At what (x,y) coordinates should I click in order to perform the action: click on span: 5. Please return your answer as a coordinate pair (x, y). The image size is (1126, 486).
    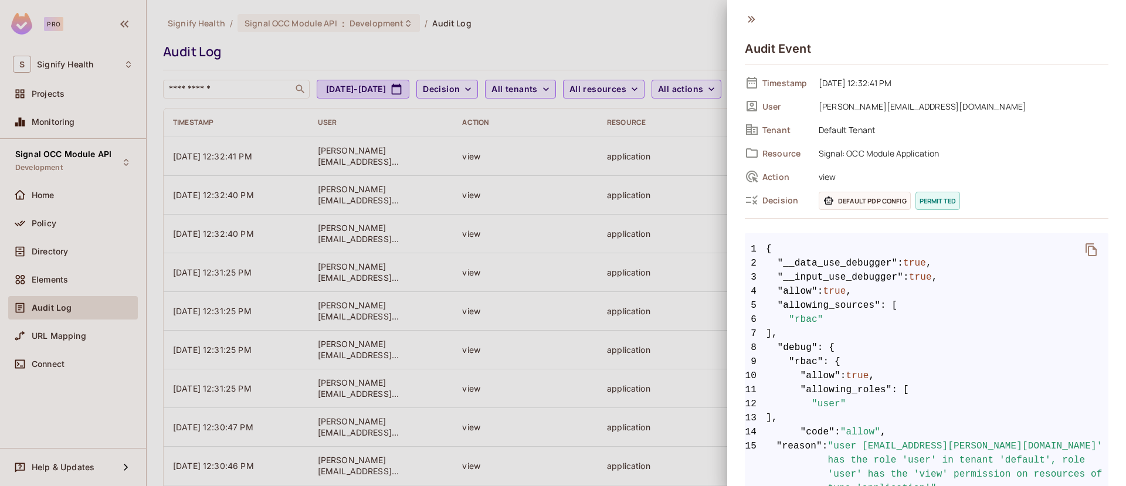
    Looking at the image, I should click on (755, 306).